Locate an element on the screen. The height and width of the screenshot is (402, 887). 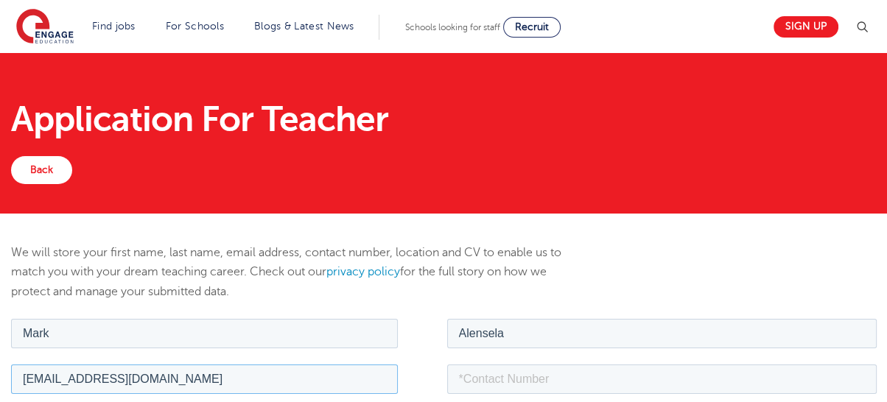
img: Engage Education is located at coordinates (45, 27).